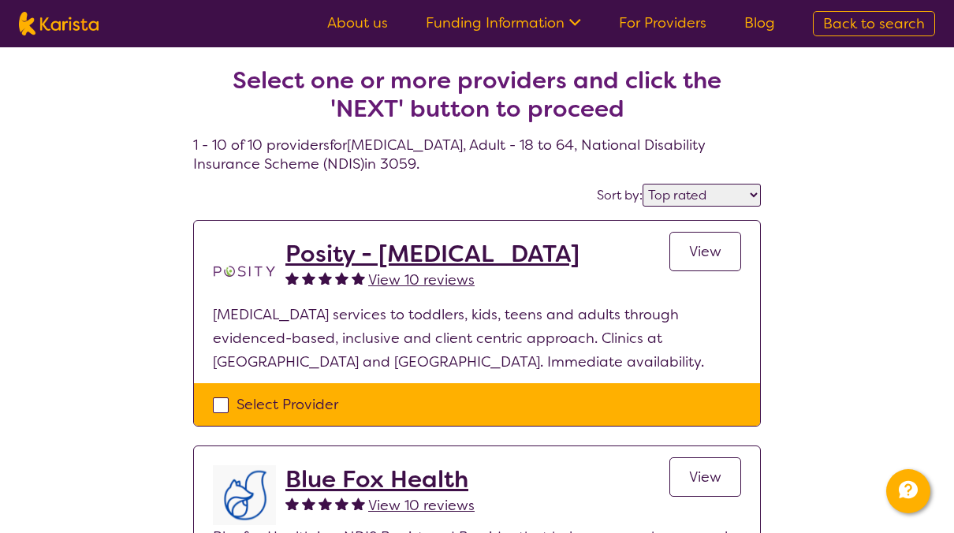 The image size is (954, 533). I want to click on button: Channel Menu, so click(908, 491).